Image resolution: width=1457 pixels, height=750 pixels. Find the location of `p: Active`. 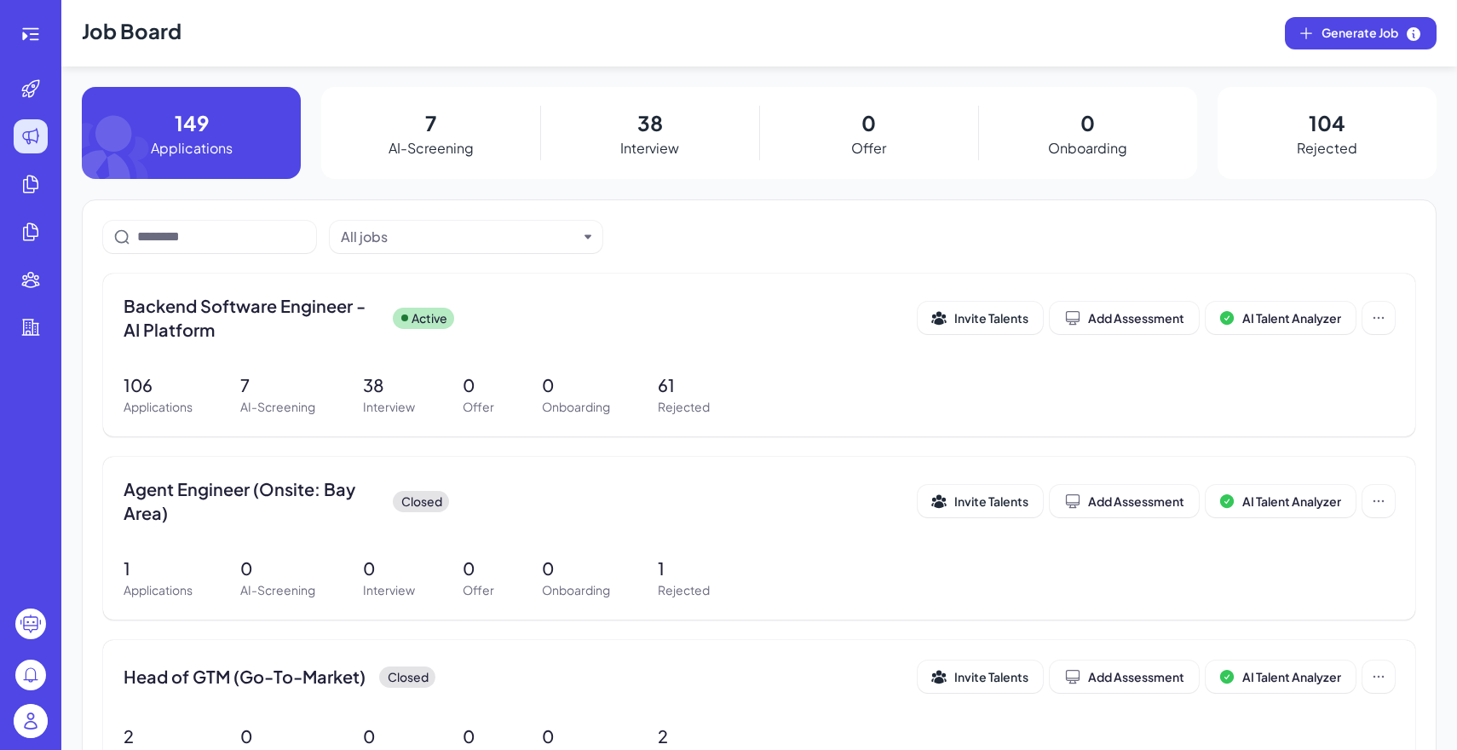

p: Active is located at coordinates (429, 318).